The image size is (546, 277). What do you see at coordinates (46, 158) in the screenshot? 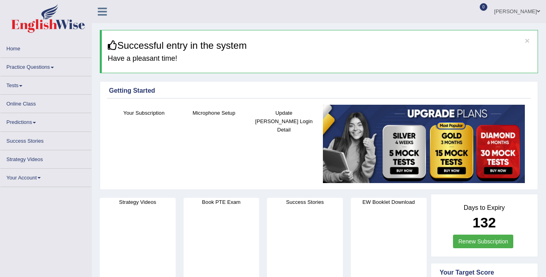
I see `a: Strategy Videos` at bounding box center [46, 158].